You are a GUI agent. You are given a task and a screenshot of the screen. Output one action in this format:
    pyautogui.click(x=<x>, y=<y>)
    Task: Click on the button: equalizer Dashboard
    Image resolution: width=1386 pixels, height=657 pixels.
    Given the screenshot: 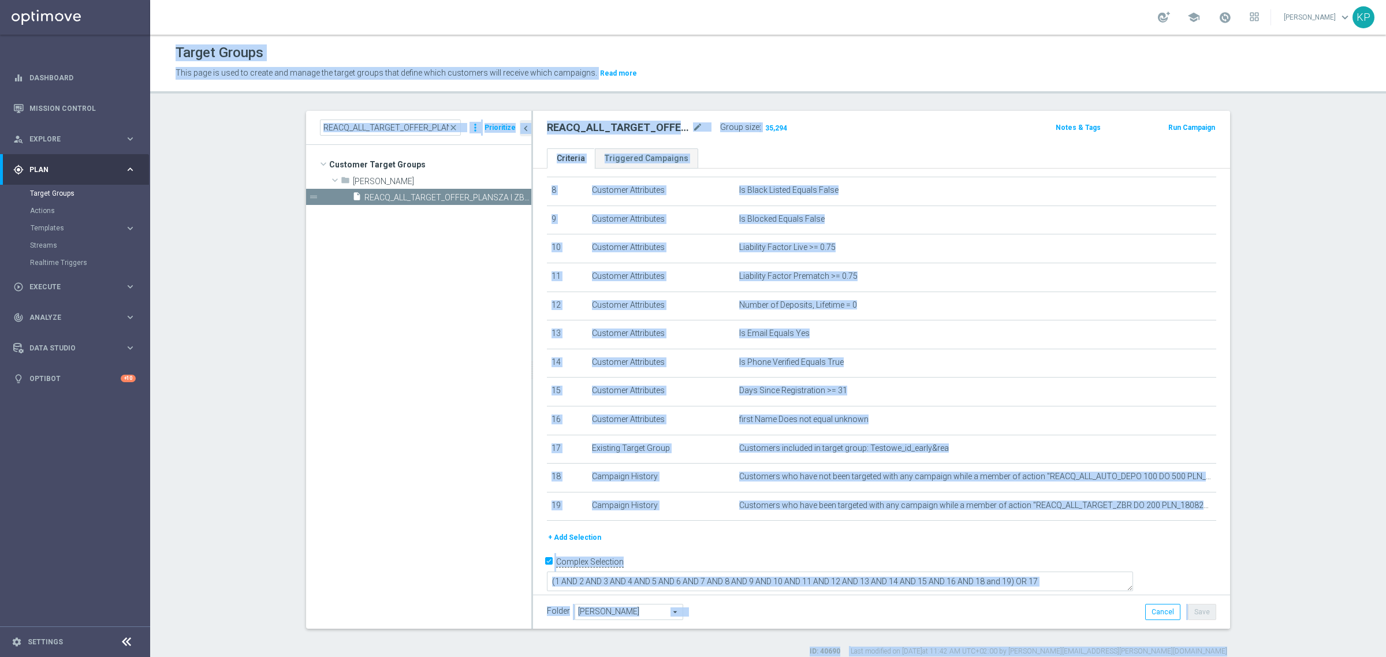 What is the action you would take?
    pyautogui.click(x=75, y=78)
    